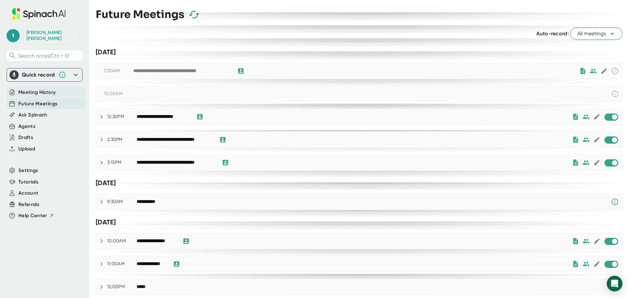 The width and height of the screenshot is (629, 298). What do you see at coordinates (122, 202) in the screenshot?
I see `div: 9:30AM` at bounding box center [122, 202].